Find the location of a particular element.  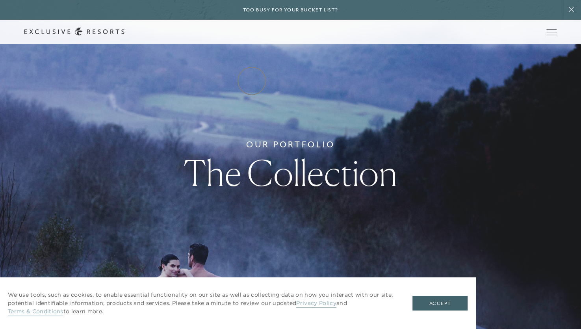

h6: Too busy for your bucket list? is located at coordinates (291, 10).